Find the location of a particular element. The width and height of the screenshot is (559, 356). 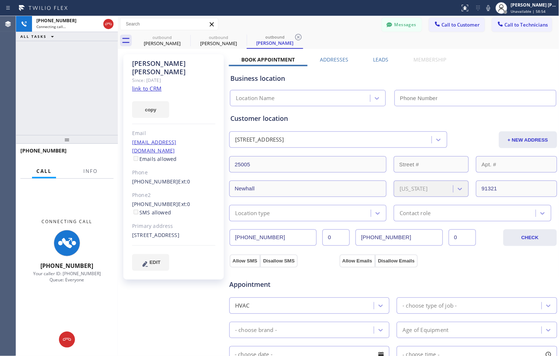

label: Membership is located at coordinates (430, 59).